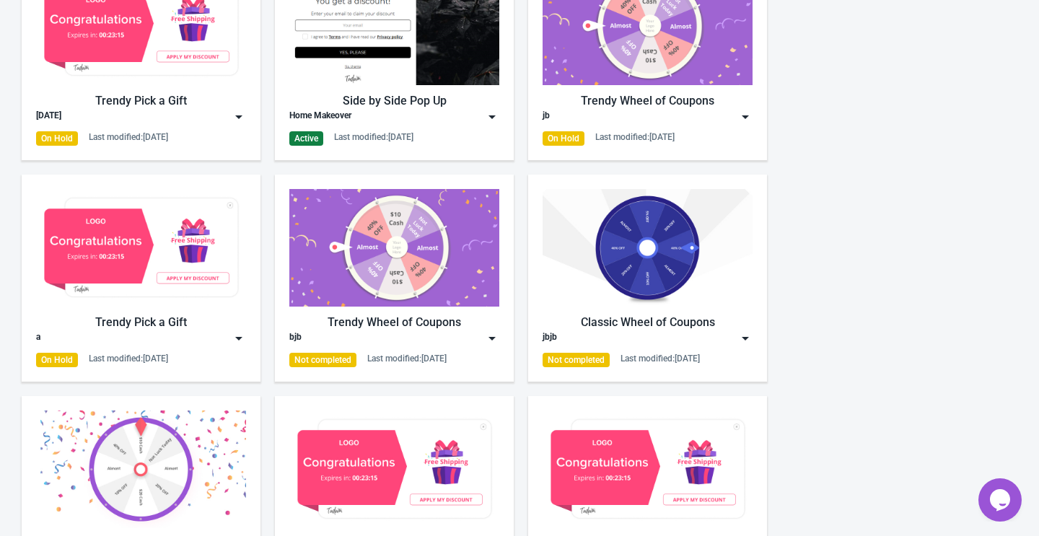 The width and height of the screenshot is (1039, 536). I want to click on div: Active, so click(306, 139).